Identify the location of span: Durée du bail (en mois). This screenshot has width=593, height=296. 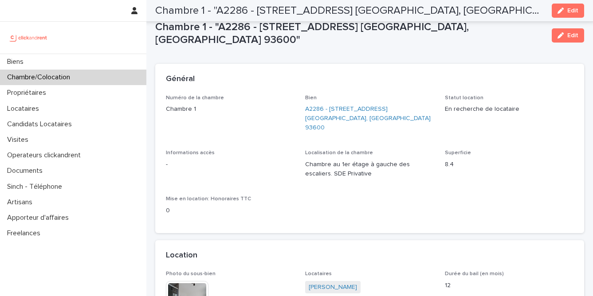
(474, 274).